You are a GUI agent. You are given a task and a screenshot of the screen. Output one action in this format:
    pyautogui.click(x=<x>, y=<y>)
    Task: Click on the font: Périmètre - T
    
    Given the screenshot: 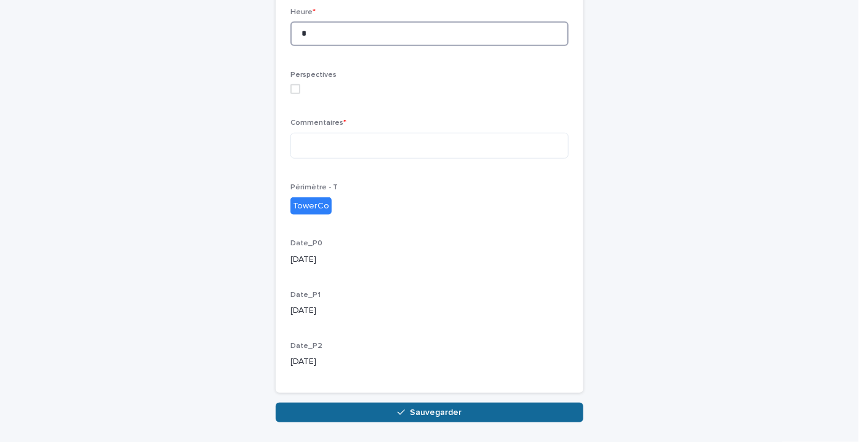 What is the action you would take?
    pyautogui.click(x=314, y=188)
    